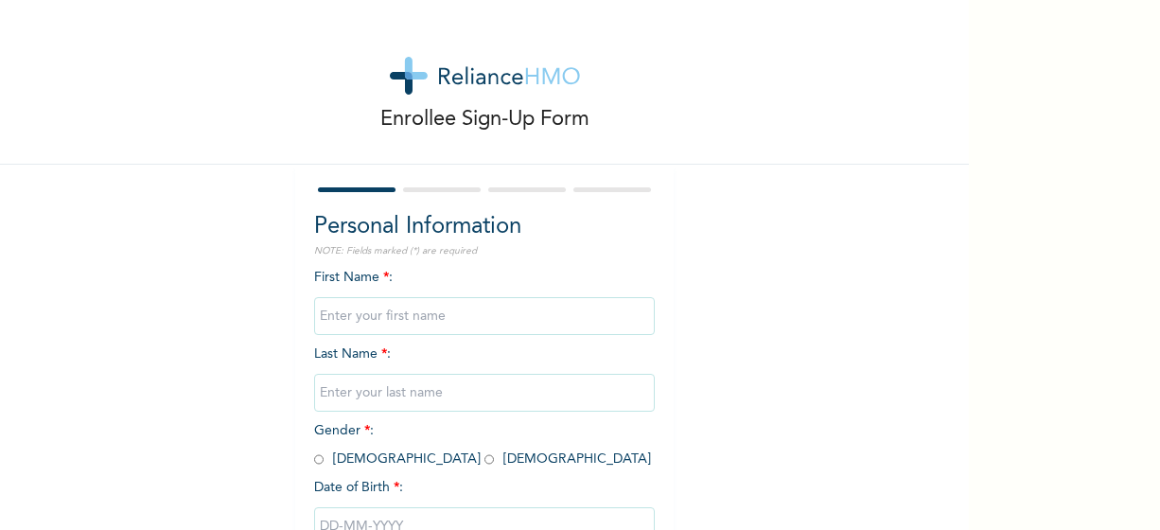 The image size is (1160, 530). Describe the element at coordinates (359, 487) in the screenshot. I see `span: Date of Birth :` at that location.